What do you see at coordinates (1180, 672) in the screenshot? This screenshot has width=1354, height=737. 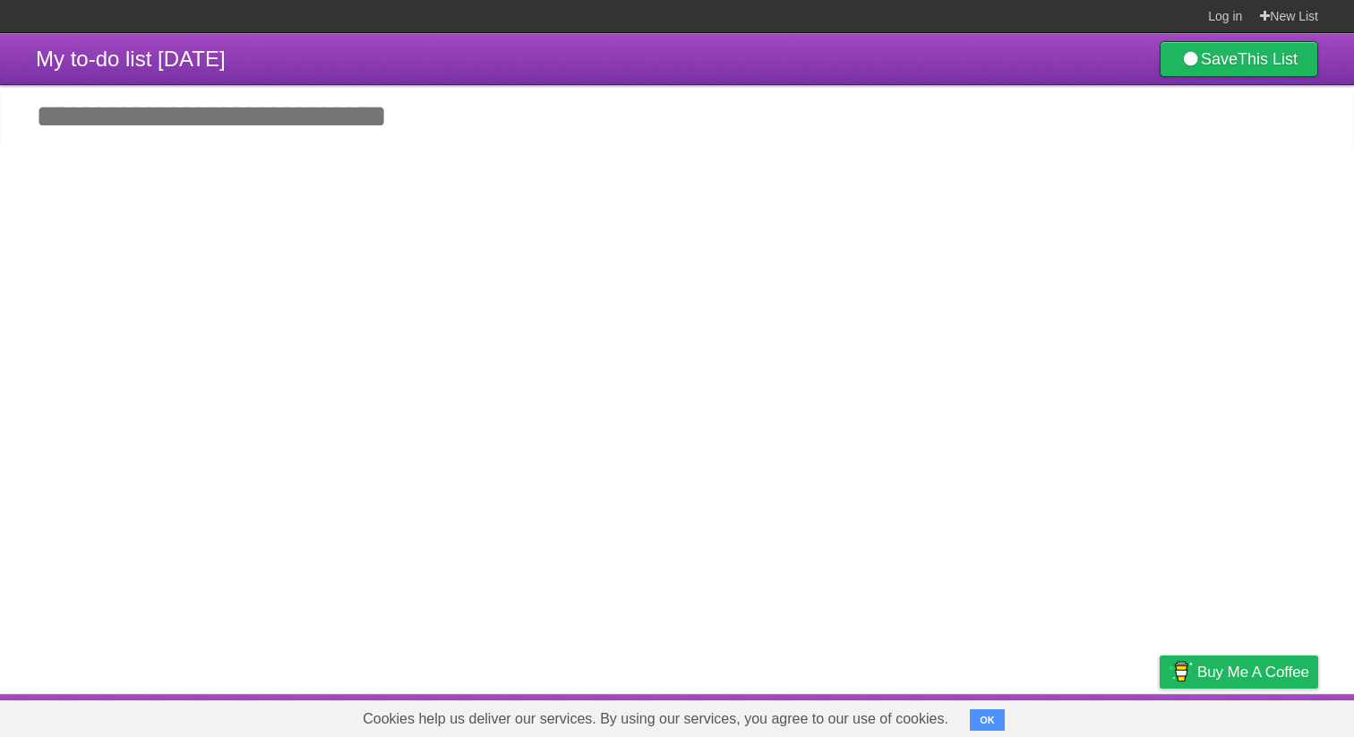 I see `img: Buy me a coffee` at bounding box center [1180, 672].